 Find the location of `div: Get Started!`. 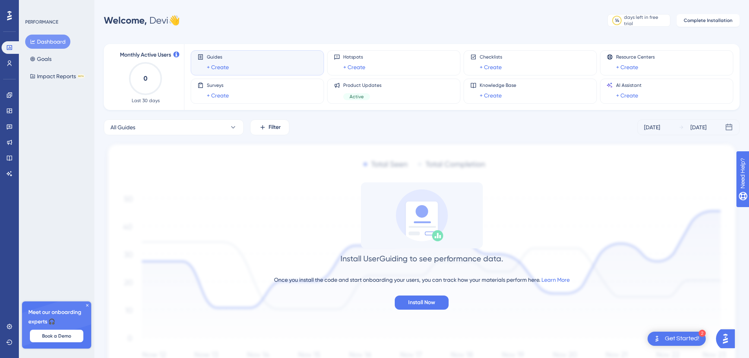

div: Get Started! is located at coordinates (682, 339).